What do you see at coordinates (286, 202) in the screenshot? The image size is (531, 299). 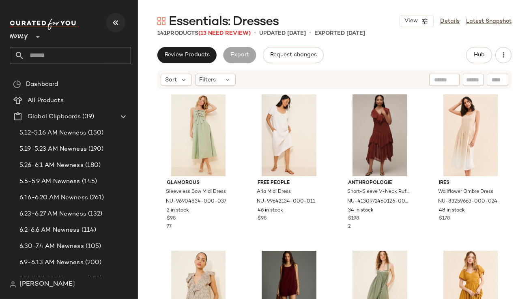 I see `span: NU-99642134-000-011` at bounding box center [286, 202].